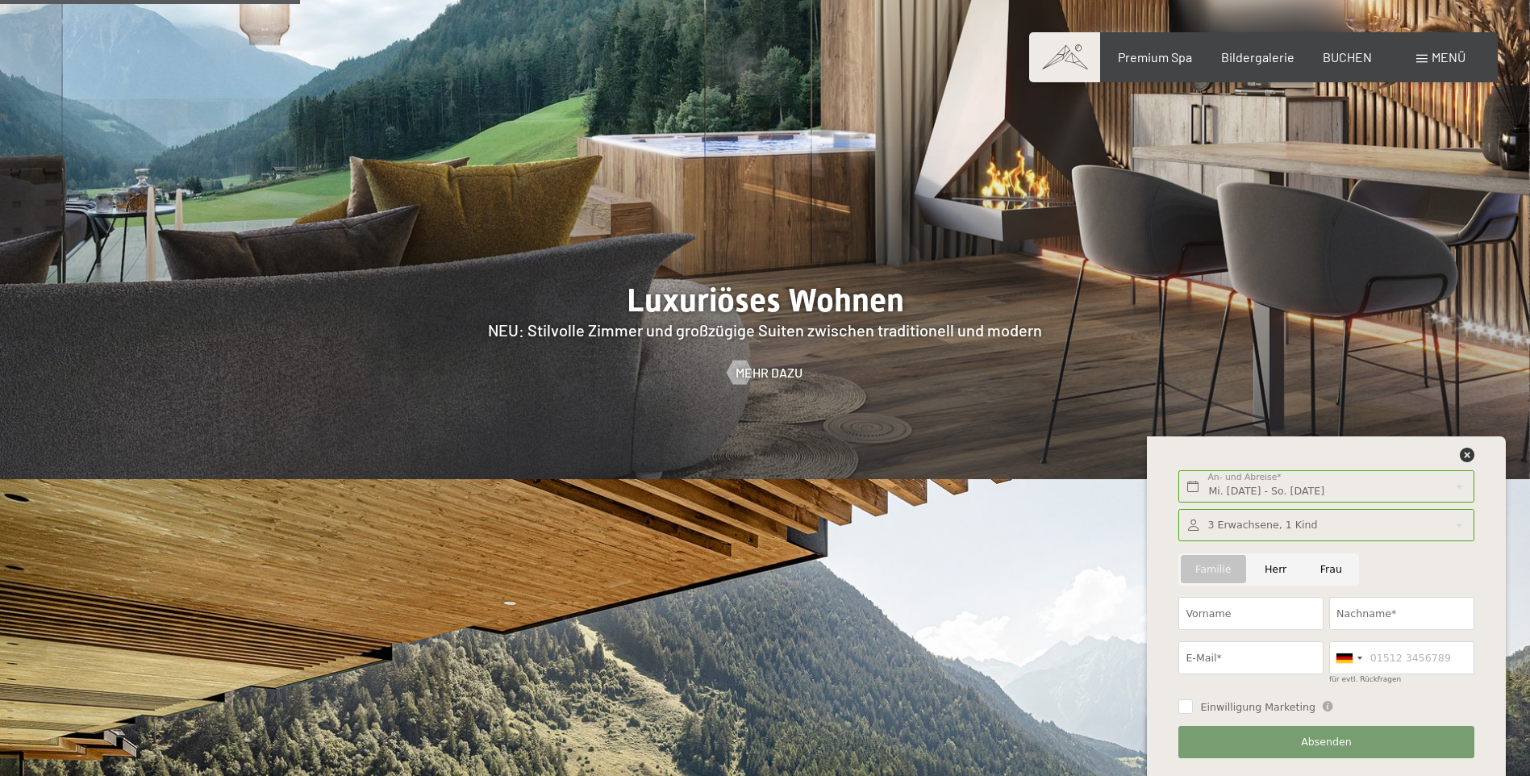 The height and width of the screenshot is (776, 1530). I want to click on span: BUCHEN, so click(1347, 56).